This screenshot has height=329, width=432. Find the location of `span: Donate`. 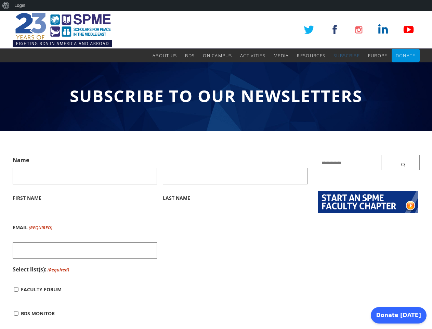

span: Donate is located at coordinates (406, 55).